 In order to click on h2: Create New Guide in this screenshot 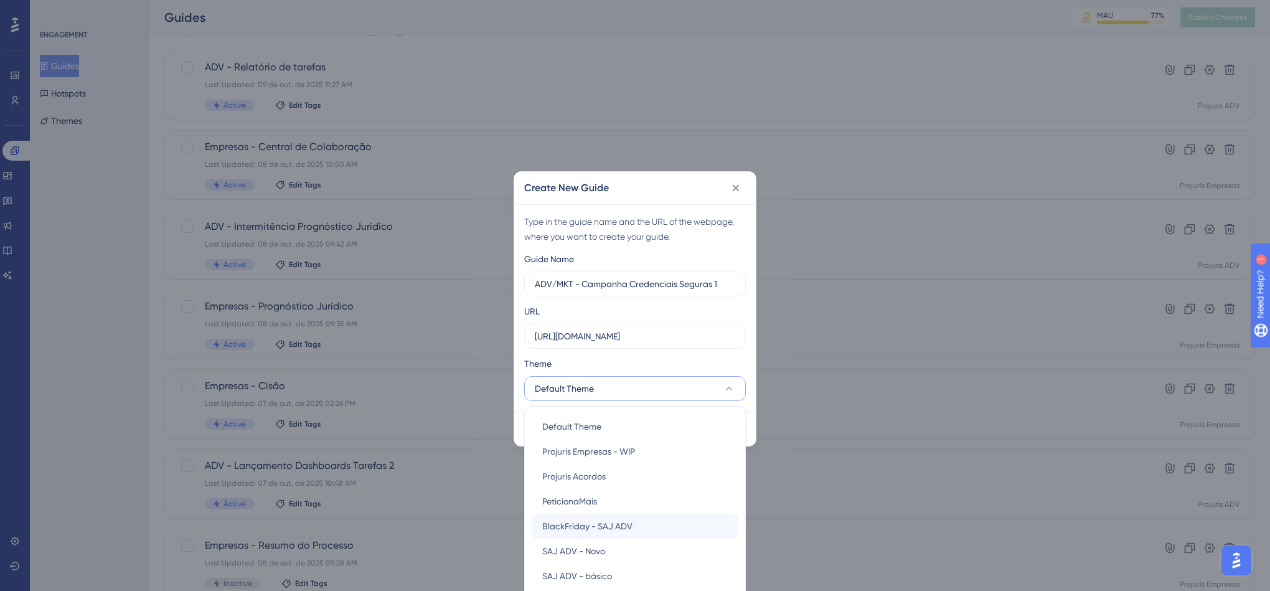, I will do `click(567, 188)`.